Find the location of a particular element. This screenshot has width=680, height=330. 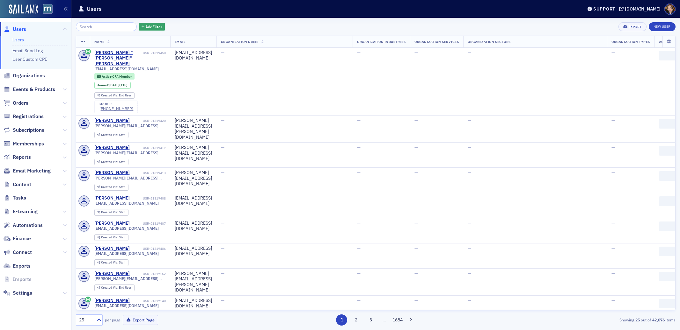

div: USR-21317162 is located at coordinates (148, 274).